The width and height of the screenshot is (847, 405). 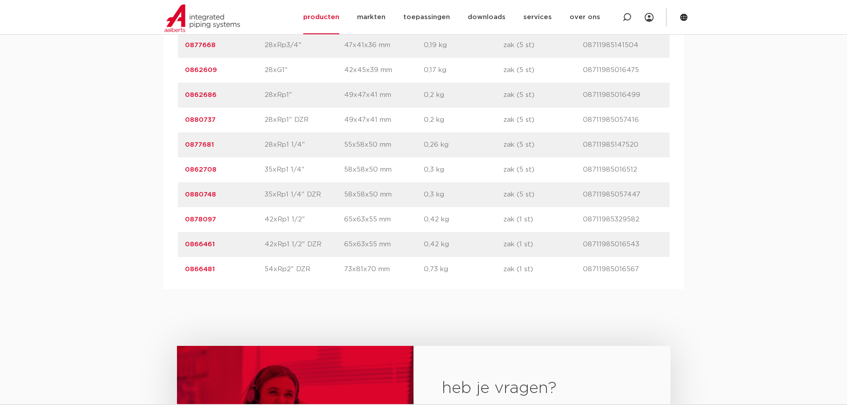 I want to click on p: 0,19 kg, so click(x=463, y=45).